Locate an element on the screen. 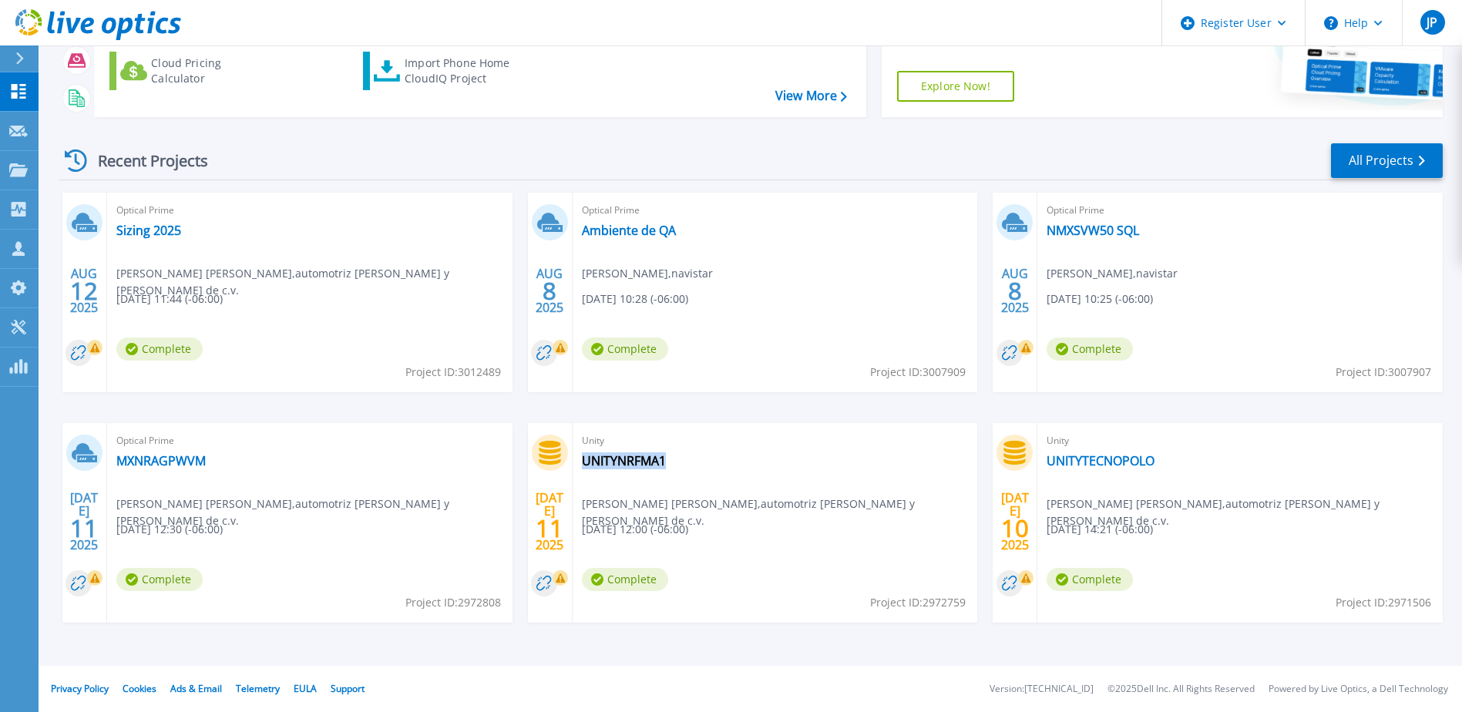 Image resolution: width=1462 pixels, height=712 pixels. a: Privacy Policy is located at coordinates (79, 688).